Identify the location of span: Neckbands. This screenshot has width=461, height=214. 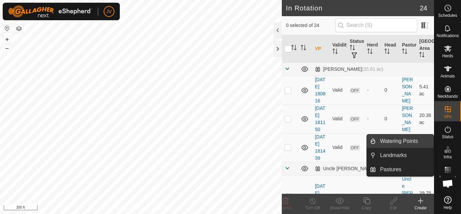
(447, 96).